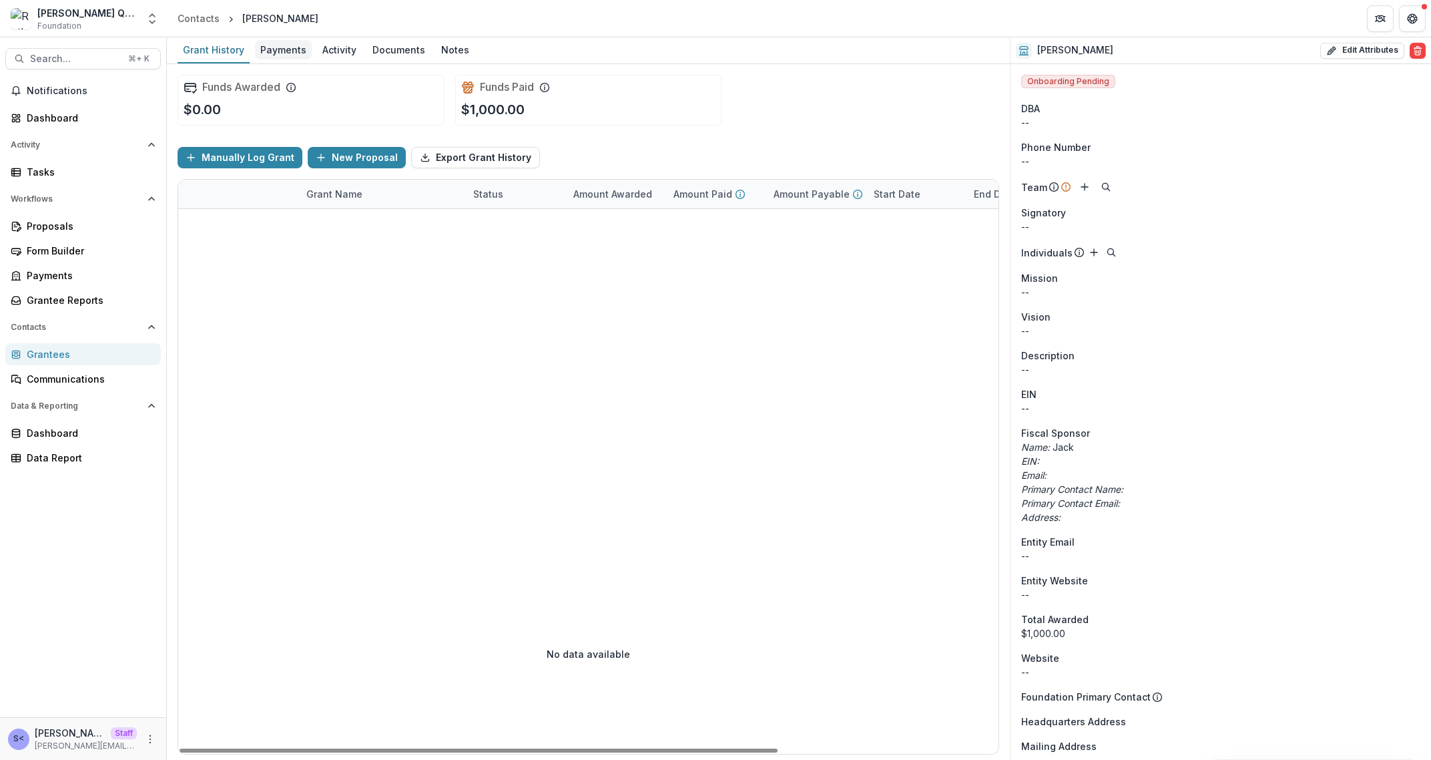  I want to click on button: Edit Attributes, so click(1362, 51).